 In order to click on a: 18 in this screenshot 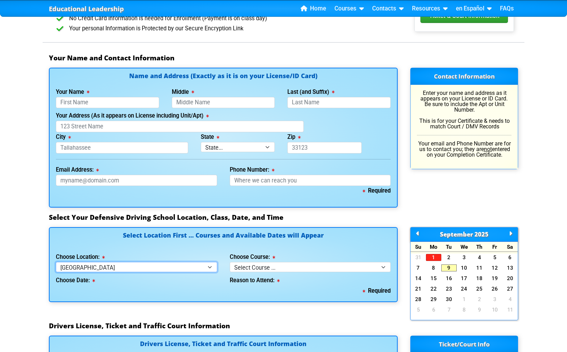, I will do `click(479, 279)`.